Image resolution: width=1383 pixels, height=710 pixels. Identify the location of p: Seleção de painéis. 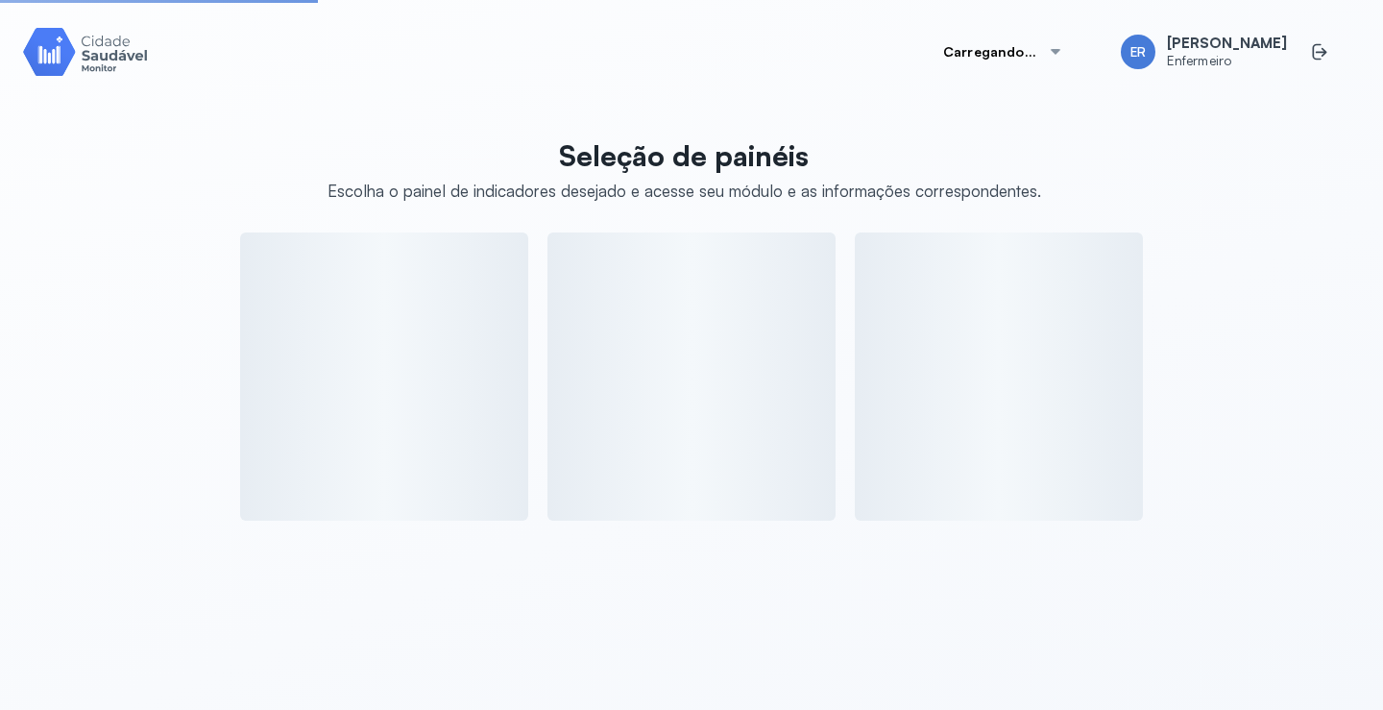
(684, 156).